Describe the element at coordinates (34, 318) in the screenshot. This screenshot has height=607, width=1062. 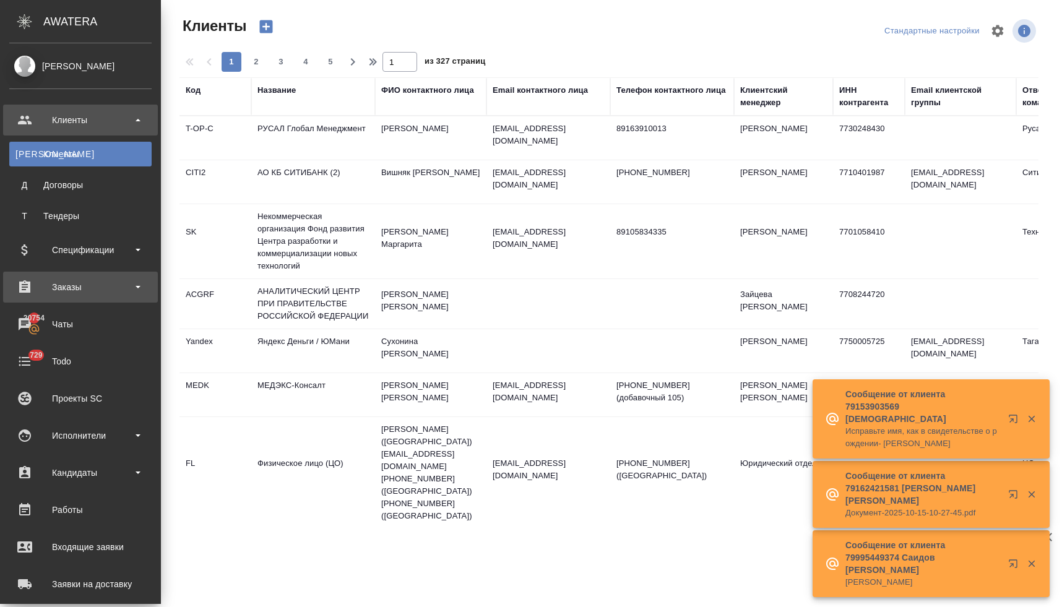
I see `span: 20754` at that location.